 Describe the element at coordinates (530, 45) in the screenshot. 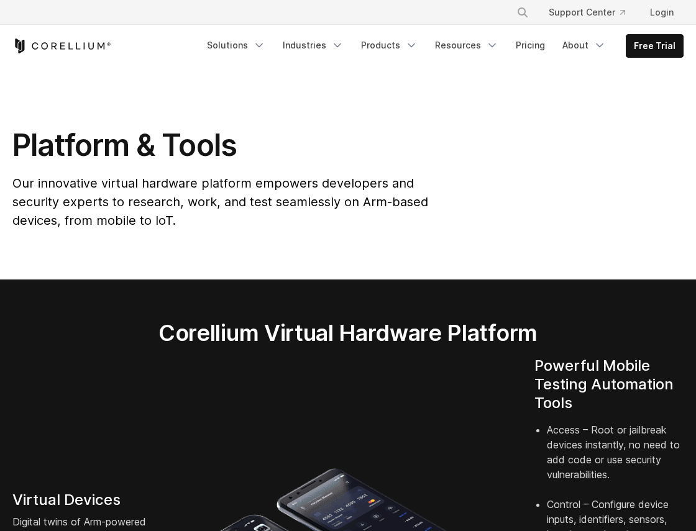

I see `a: Pricing` at that location.